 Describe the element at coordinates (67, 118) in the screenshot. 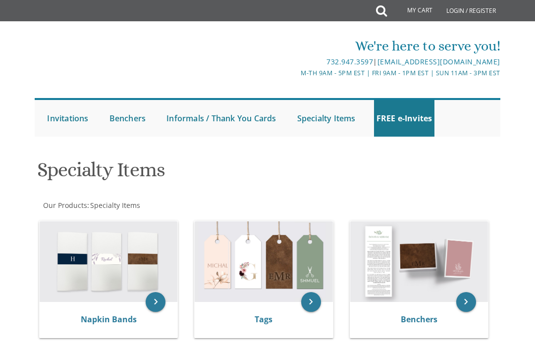

I see `a: Invitations` at that location.